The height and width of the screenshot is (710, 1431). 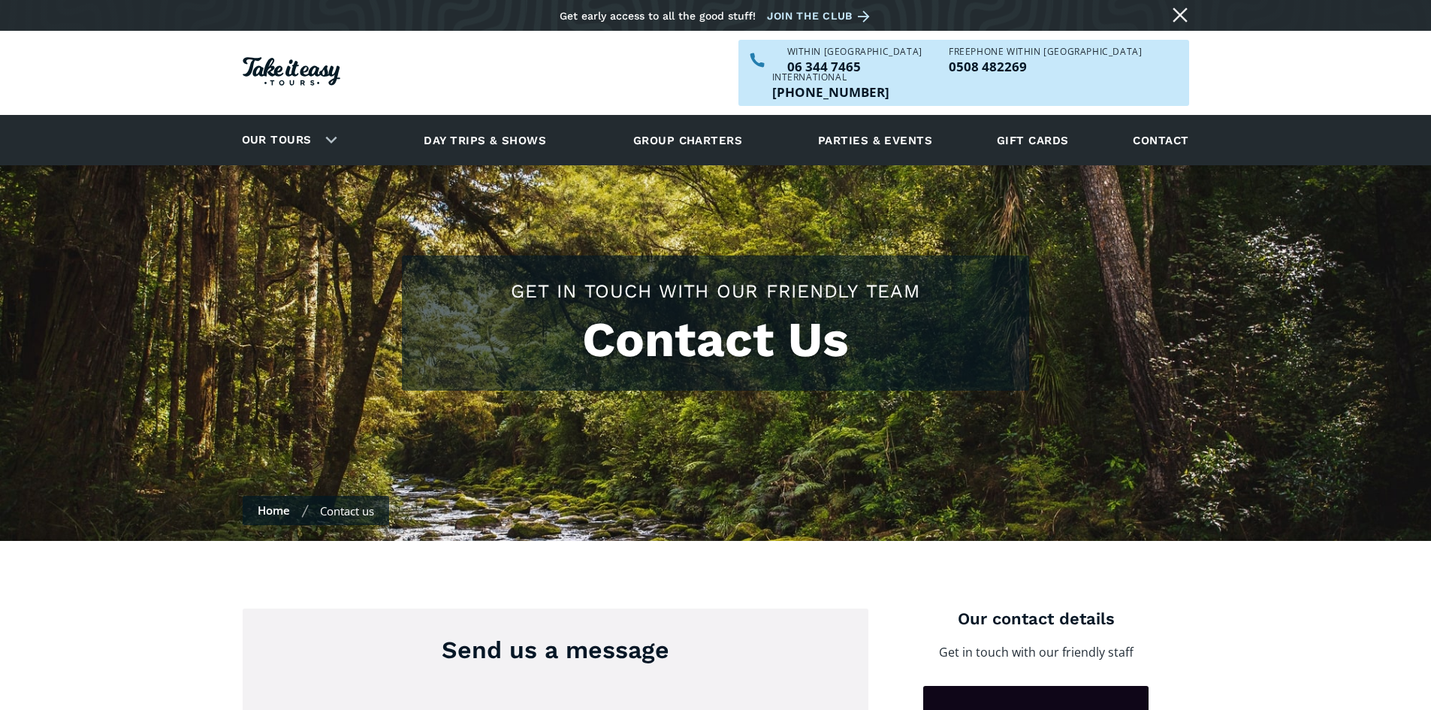 What do you see at coordinates (715, 340) in the screenshot?
I see `h1: Contact Us` at bounding box center [715, 340].